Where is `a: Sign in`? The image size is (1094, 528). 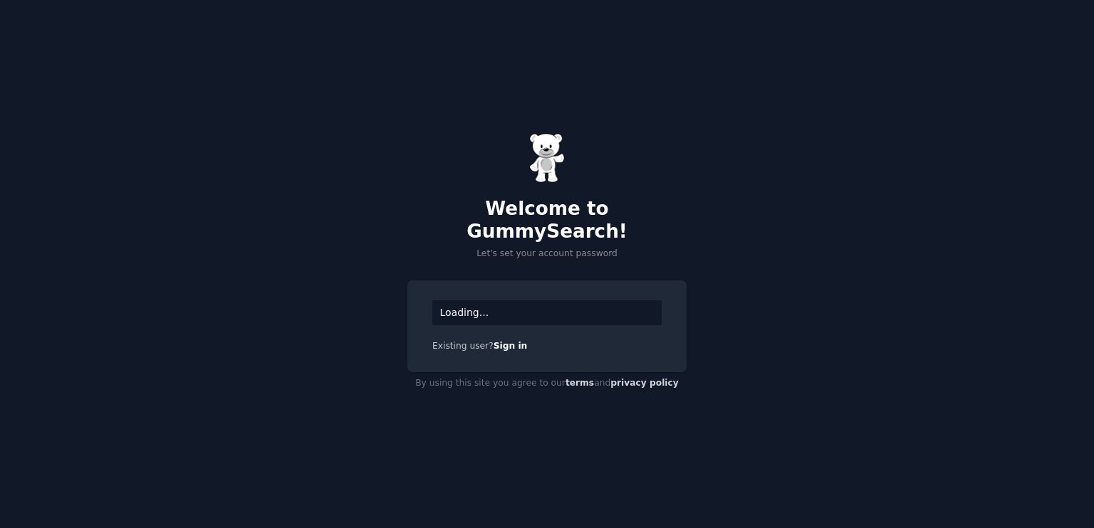
a: Sign in is located at coordinates (510, 346).